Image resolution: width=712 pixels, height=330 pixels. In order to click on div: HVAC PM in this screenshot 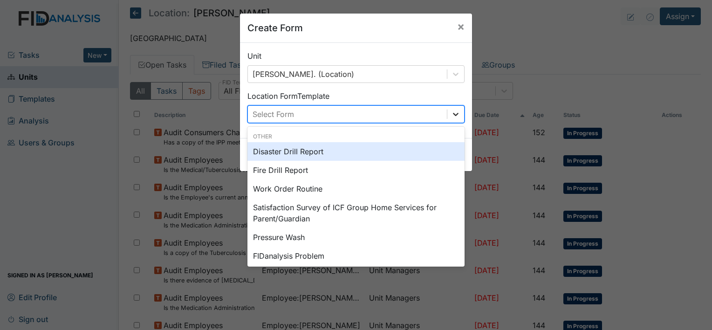, I will do `click(356, 274)`.